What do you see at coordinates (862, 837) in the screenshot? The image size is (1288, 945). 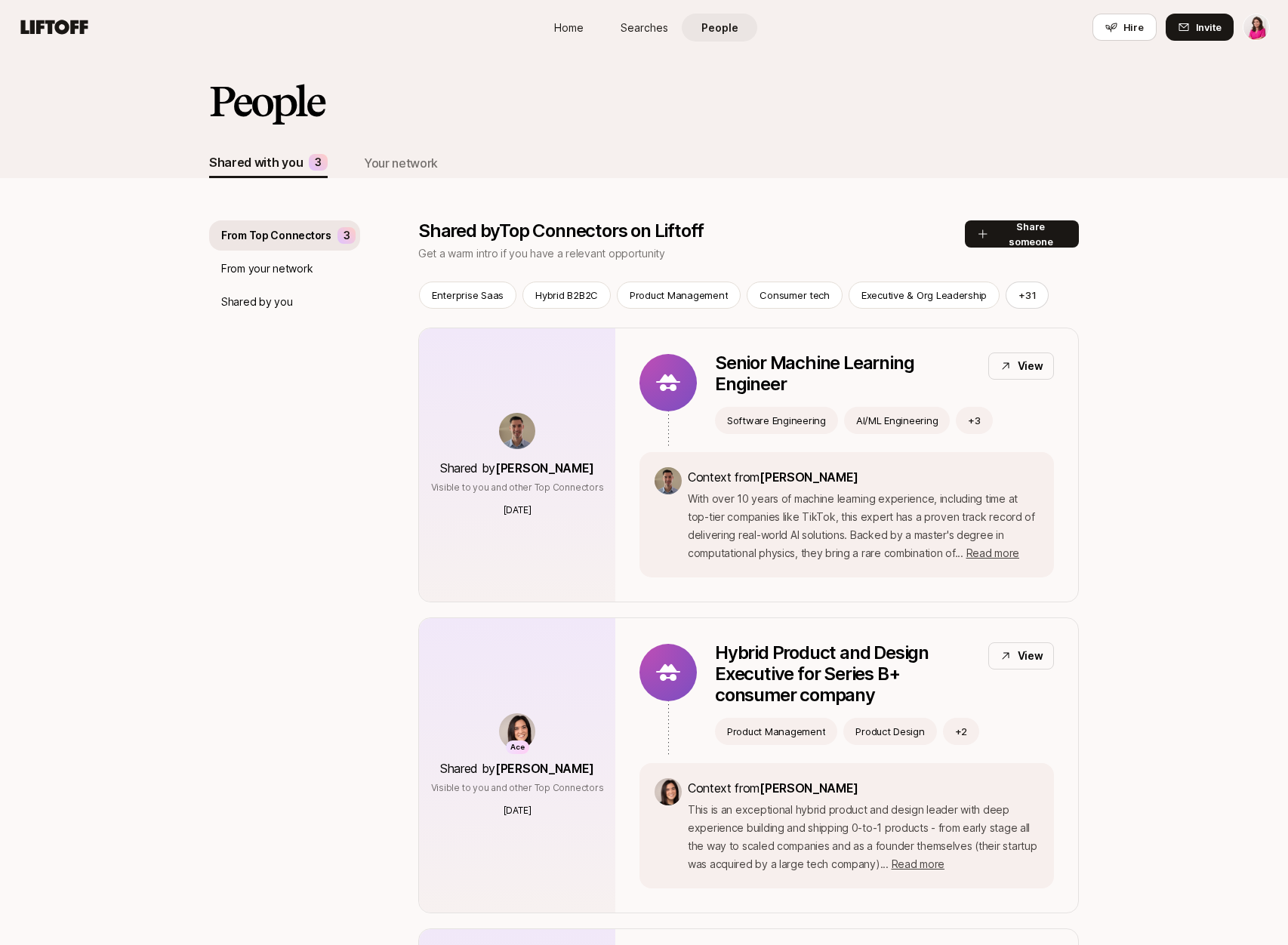 I see `p: This is an exceptional hybrid product and design leader with deep experience building and shippin...` at bounding box center [862, 837].